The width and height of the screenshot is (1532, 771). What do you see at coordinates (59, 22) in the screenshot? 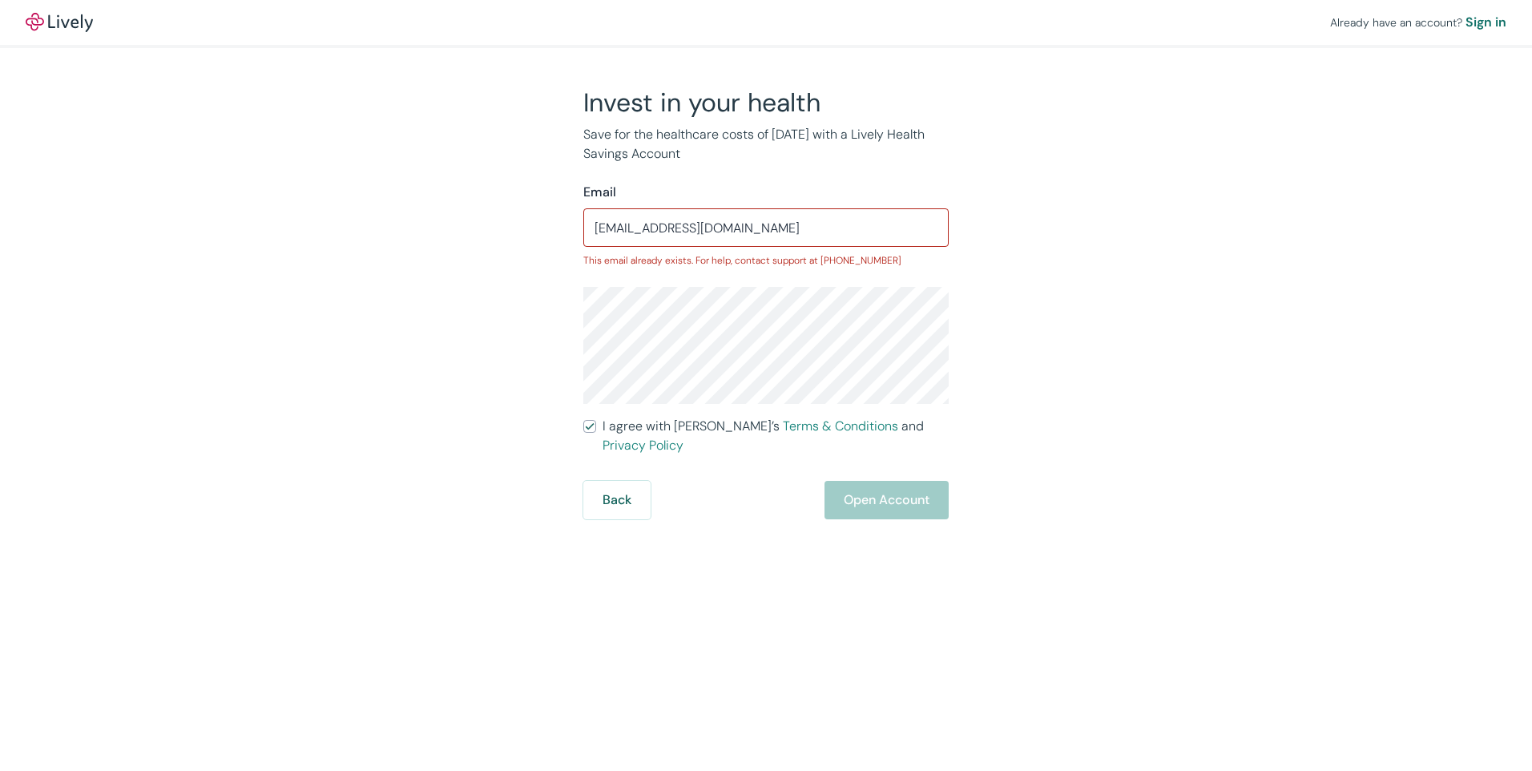
I see `img: Lively` at bounding box center [59, 22].